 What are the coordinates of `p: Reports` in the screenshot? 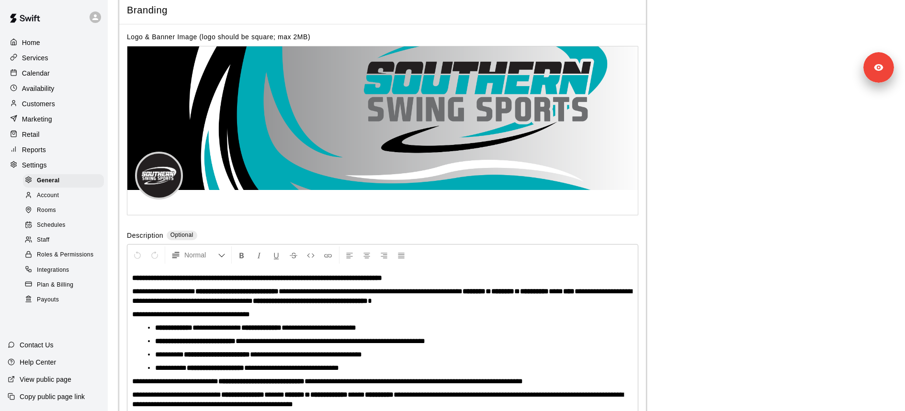 It's located at (34, 150).